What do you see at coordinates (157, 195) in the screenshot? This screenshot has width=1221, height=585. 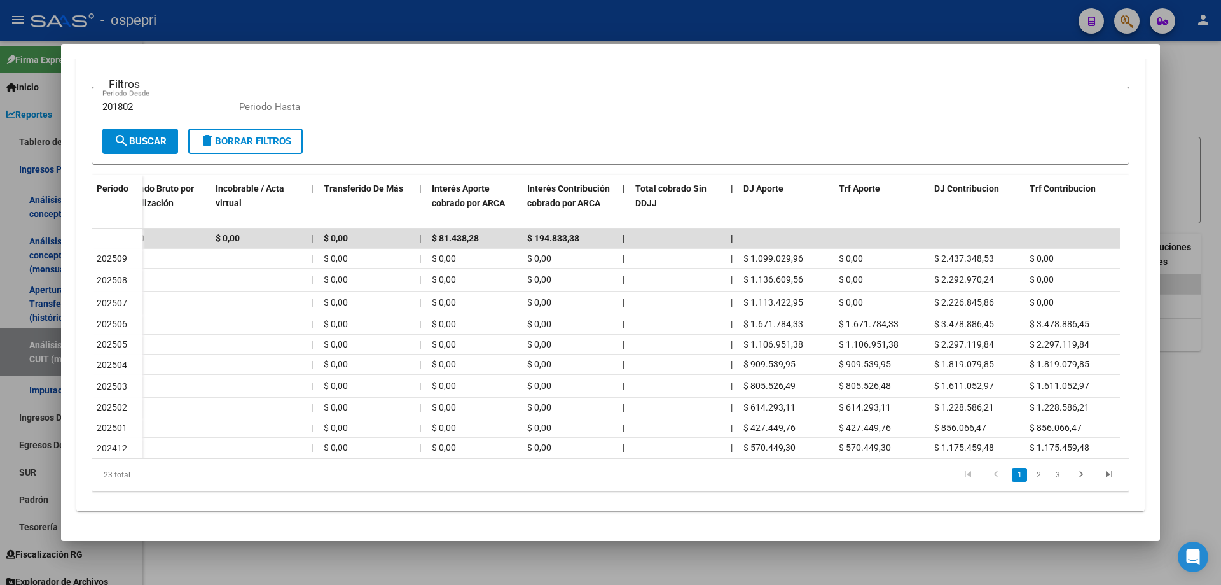 I see `span: Cobrado Bruto por Fiscalización` at bounding box center [157, 195].